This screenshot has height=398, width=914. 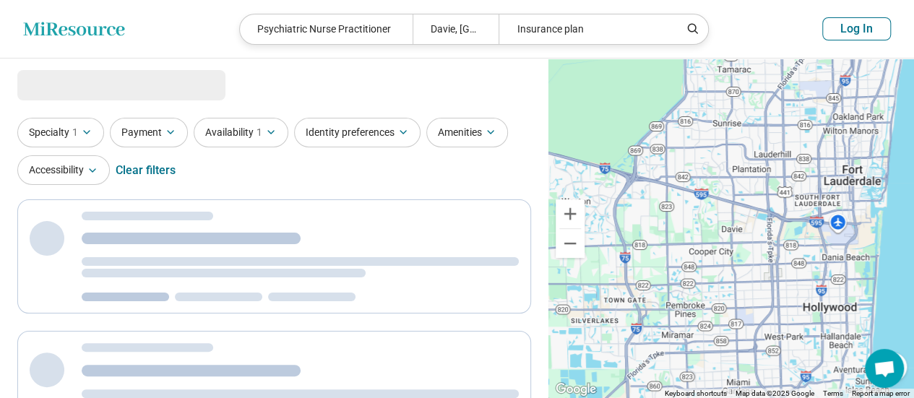 I want to click on a: Open chat, so click(x=884, y=368).